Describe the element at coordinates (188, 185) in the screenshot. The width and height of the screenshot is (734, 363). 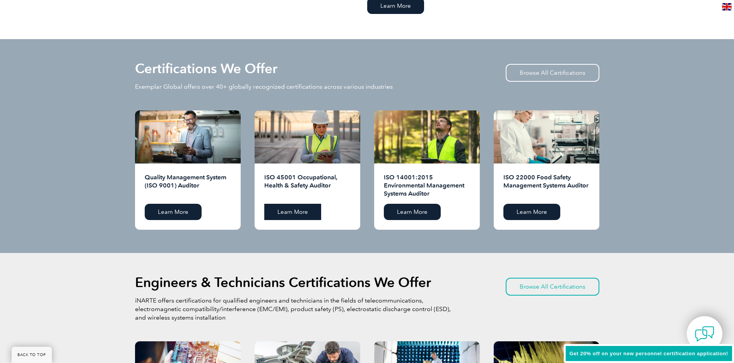
I see `h2: Quality Management System (ISO 9001) Auditor` at that location.